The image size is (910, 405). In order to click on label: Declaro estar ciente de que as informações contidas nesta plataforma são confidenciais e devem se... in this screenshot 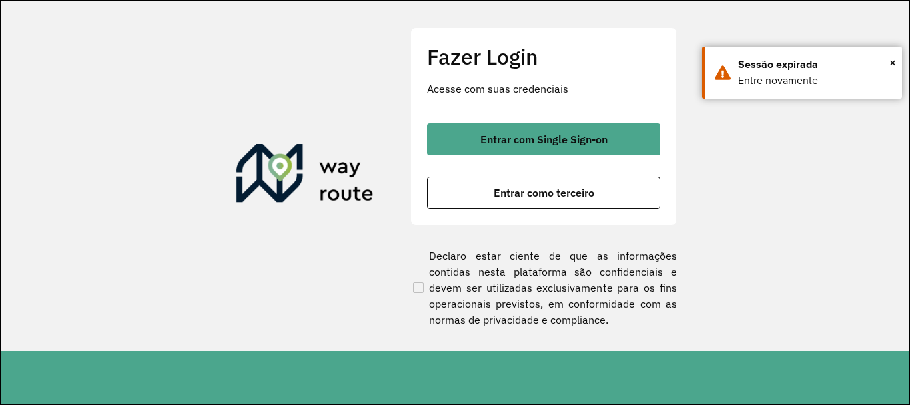, I will do `click(544, 287)`.